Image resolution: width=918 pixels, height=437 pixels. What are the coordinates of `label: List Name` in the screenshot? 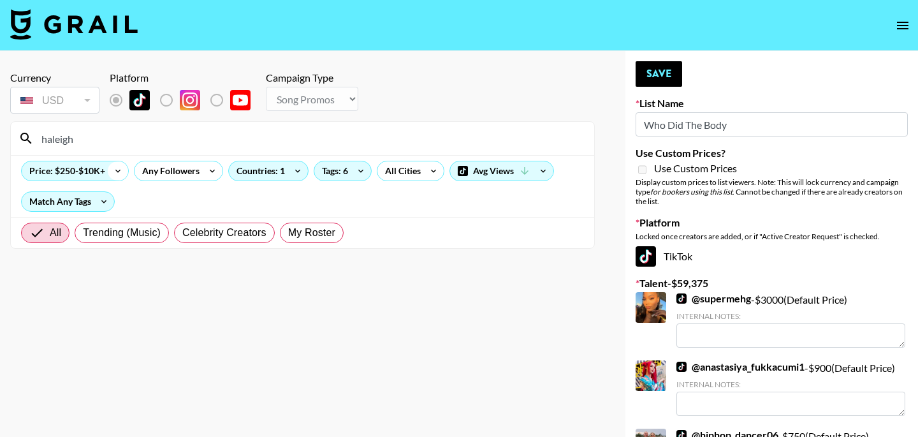 It's located at (771, 103).